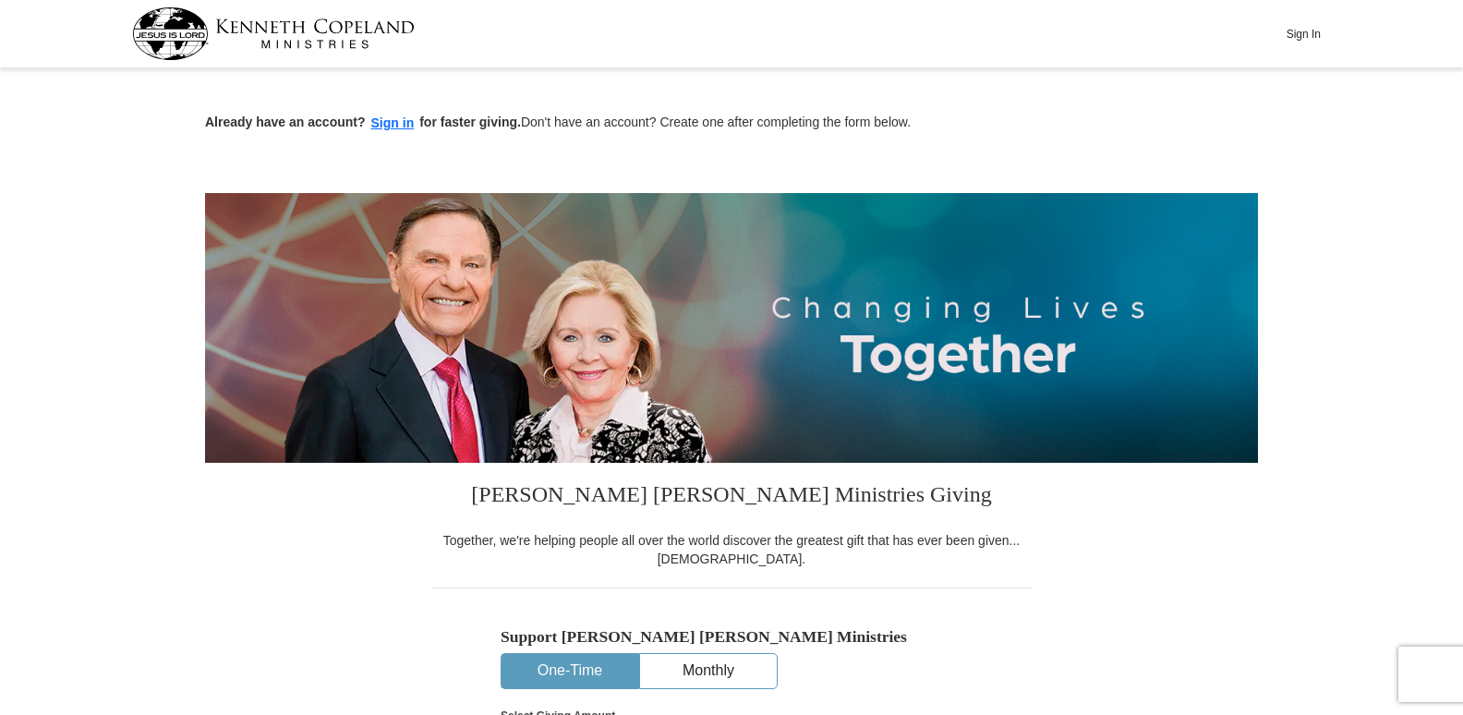 This screenshot has width=1463, height=715. What do you see at coordinates (1303, 33) in the screenshot?
I see `button: Sign In` at bounding box center [1303, 33].